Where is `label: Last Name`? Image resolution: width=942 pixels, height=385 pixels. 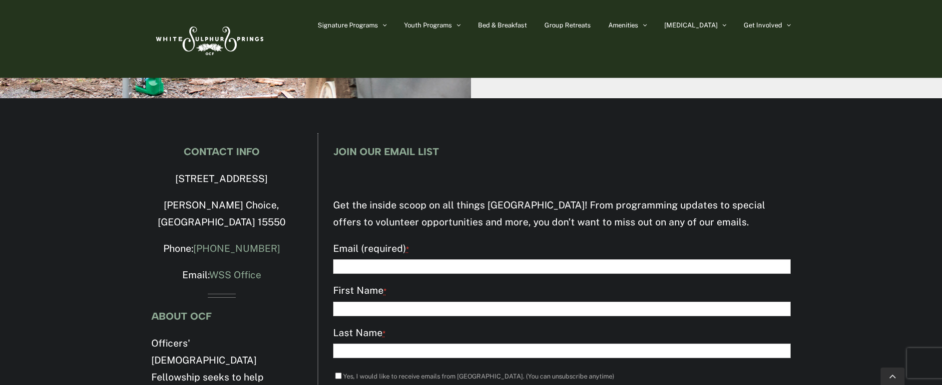
label: Last Name is located at coordinates (562, 334).